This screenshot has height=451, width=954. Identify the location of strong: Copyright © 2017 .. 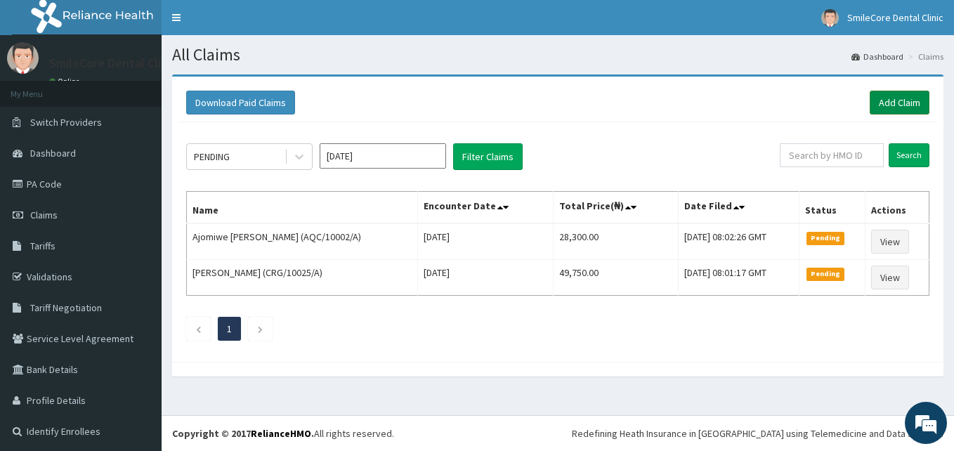
(243, 434).